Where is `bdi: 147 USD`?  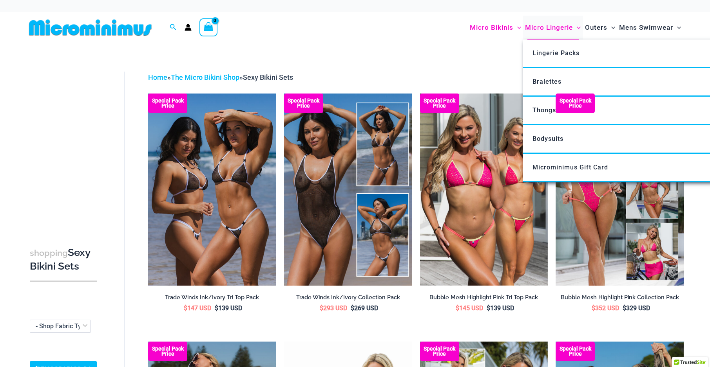
bdi: 147 USD is located at coordinates (197, 308).